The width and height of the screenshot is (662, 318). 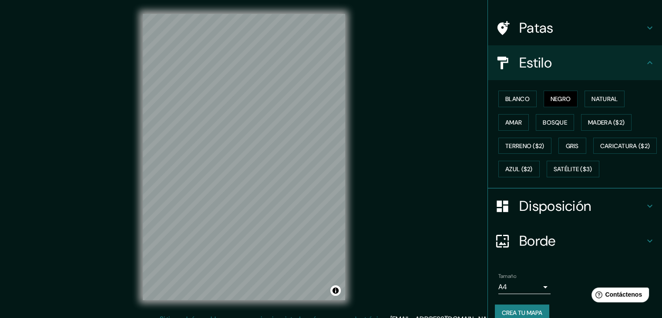 What do you see at coordinates (522, 312) in the screenshot?
I see `font: Crea tu mapa` at bounding box center [522, 312].